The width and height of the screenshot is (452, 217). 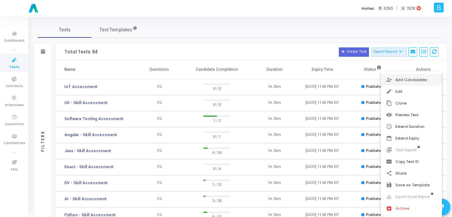 I want to click on button: Add Candidates, so click(x=411, y=80).